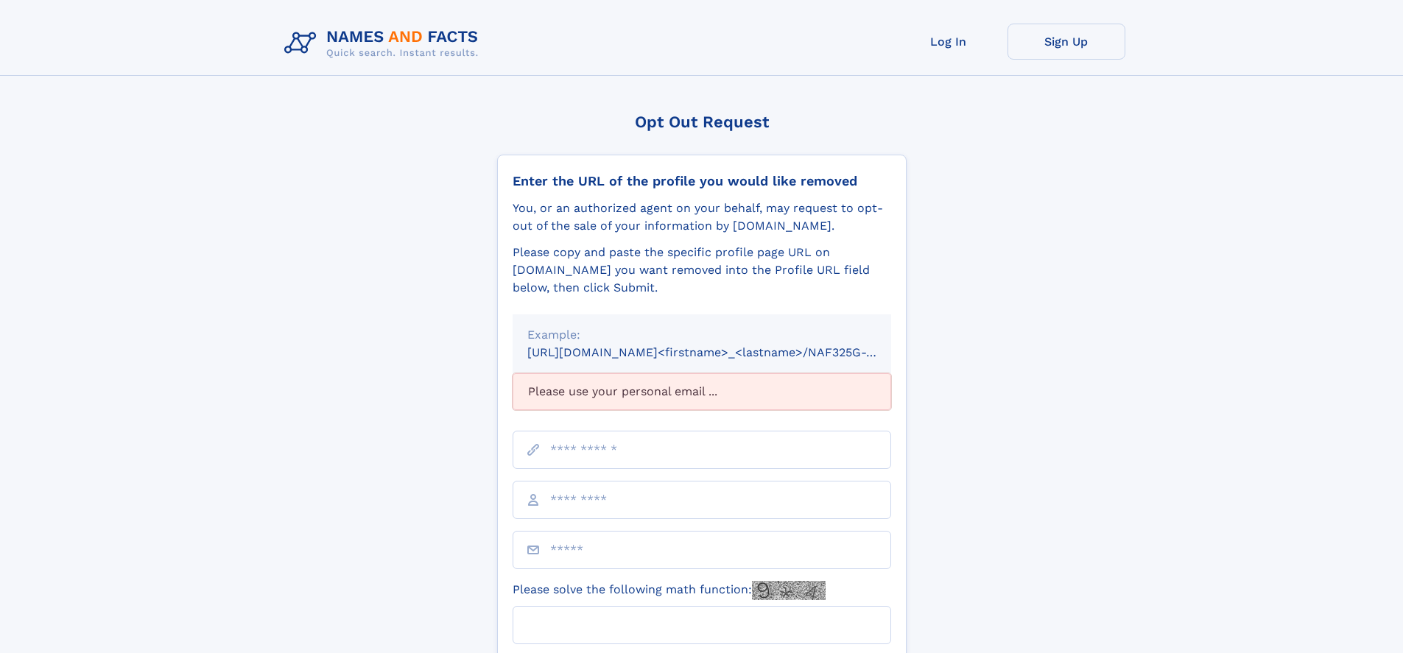  I want to click on div: Please use your personal email ..., so click(702, 392).